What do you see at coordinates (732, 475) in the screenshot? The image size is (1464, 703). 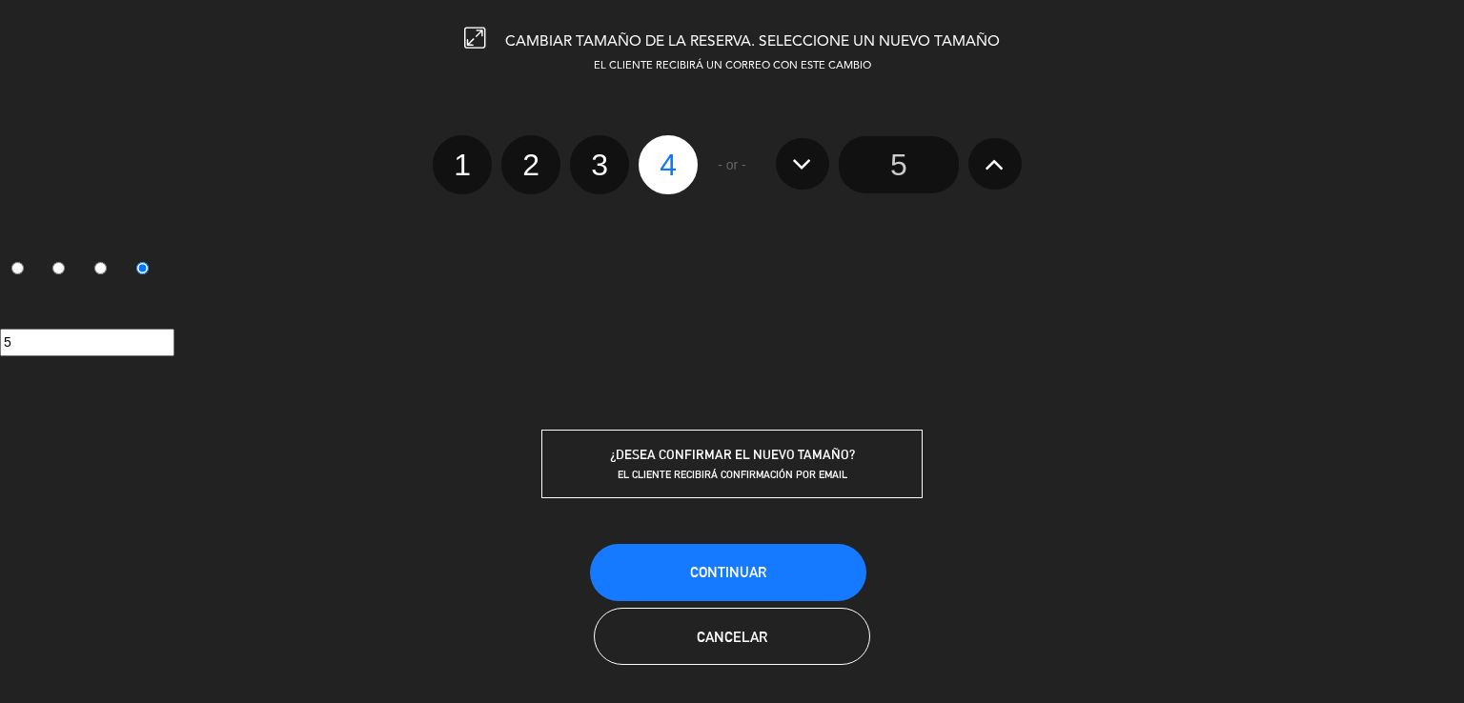 I see `span: EL CLIENTE RECIBIRÁ CONFIRMACIÓN POR EMAIL` at bounding box center [732, 475].